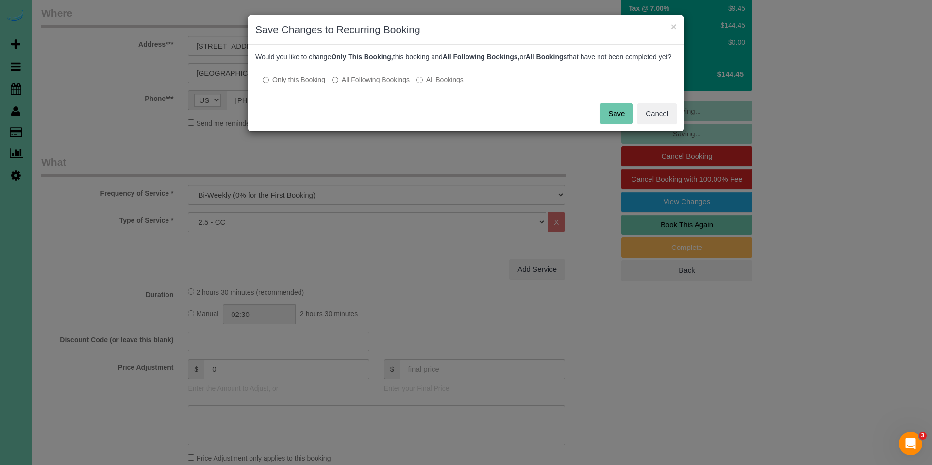 The width and height of the screenshot is (932, 465). What do you see at coordinates (923, 436) in the screenshot?
I see `span: 3` at bounding box center [923, 436].